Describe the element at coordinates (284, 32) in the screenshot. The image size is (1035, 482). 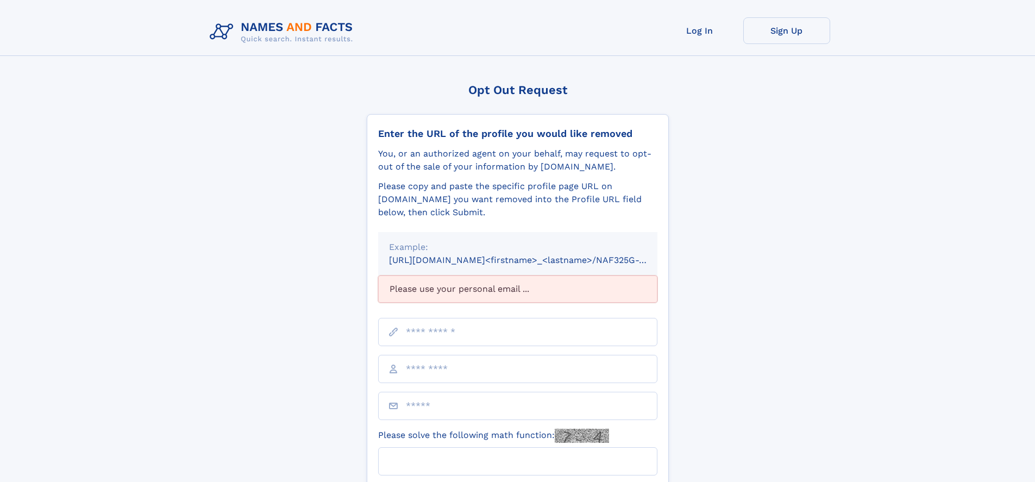
I see `img: Logo Names and Facts` at that location.